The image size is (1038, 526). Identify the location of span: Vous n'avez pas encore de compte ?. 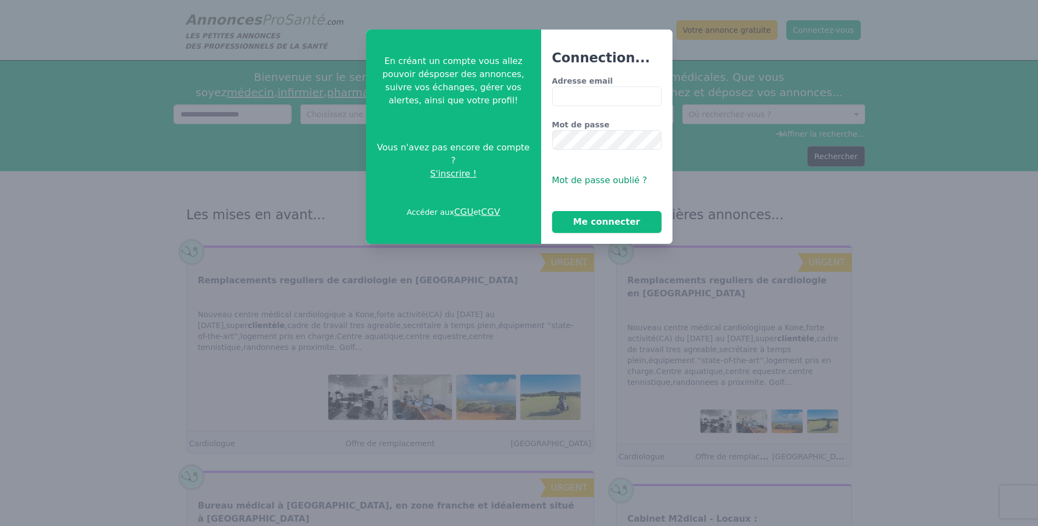
(453, 154).